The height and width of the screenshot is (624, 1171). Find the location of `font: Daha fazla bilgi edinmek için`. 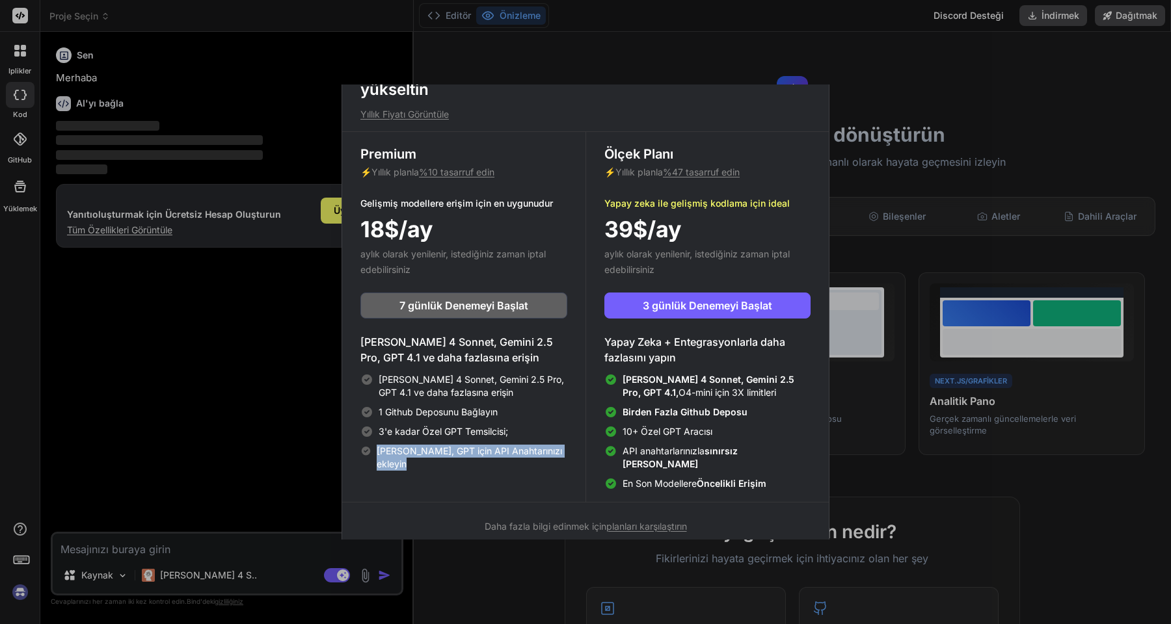

font: Daha fazla bilgi edinmek için is located at coordinates (545, 526).